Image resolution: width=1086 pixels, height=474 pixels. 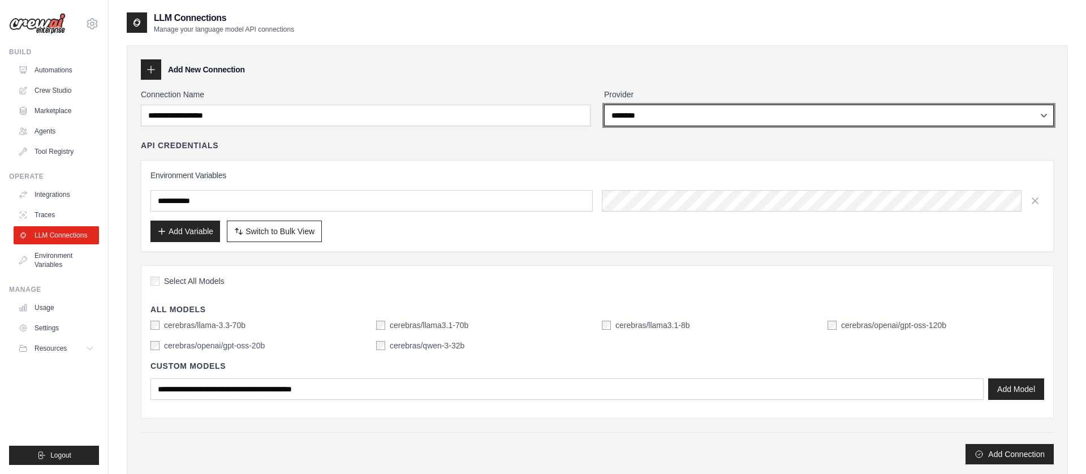 What do you see at coordinates (224, 18) in the screenshot?
I see `h2: LLM Connections` at bounding box center [224, 18].